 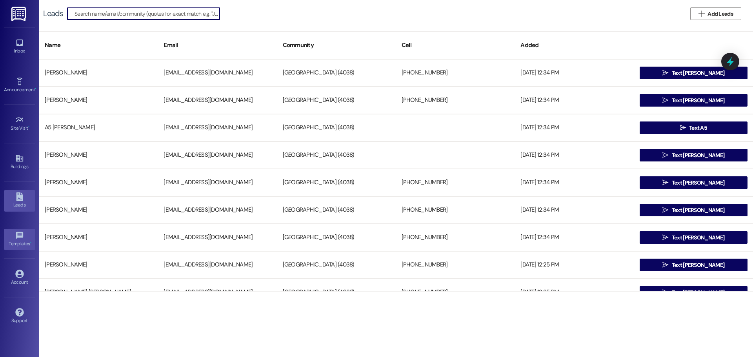 What do you see at coordinates (20, 240) in the screenshot?
I see `a: Templates •` at bounding box center [20, 240].